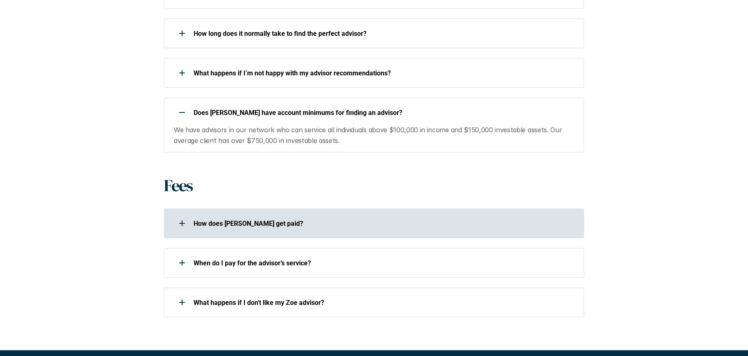  I want to click on p: We have advisors in our network who can service all individuals above $100,000 in income and $150..., so click(374, 135).